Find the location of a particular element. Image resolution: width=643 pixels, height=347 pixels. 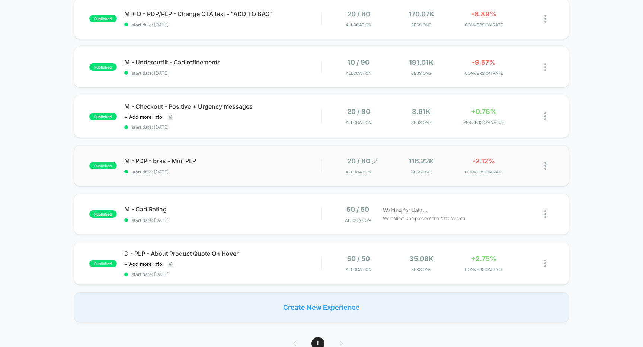

span: -2.12% is located at coordinates (484, 161).